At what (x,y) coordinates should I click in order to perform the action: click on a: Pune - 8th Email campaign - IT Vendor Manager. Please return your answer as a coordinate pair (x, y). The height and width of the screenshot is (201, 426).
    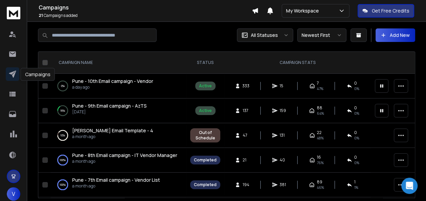
    Looking at the image, I should click on (125, 155).